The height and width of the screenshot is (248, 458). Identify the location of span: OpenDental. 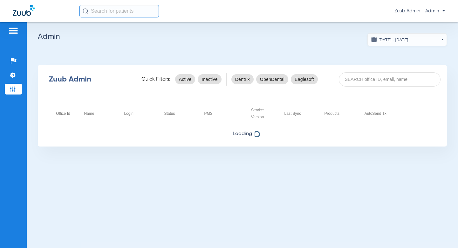
(272, 79).